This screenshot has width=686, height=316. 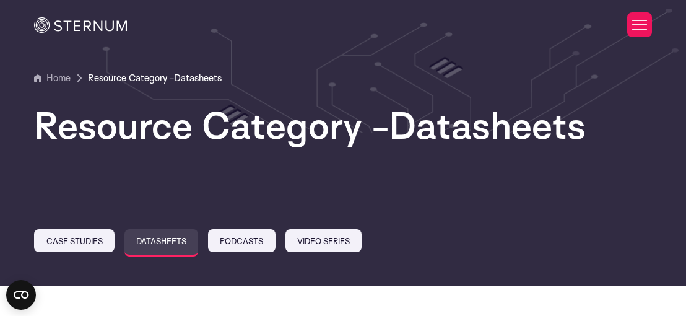 I want to click on a: Video Series, so click(x=323, y=240).